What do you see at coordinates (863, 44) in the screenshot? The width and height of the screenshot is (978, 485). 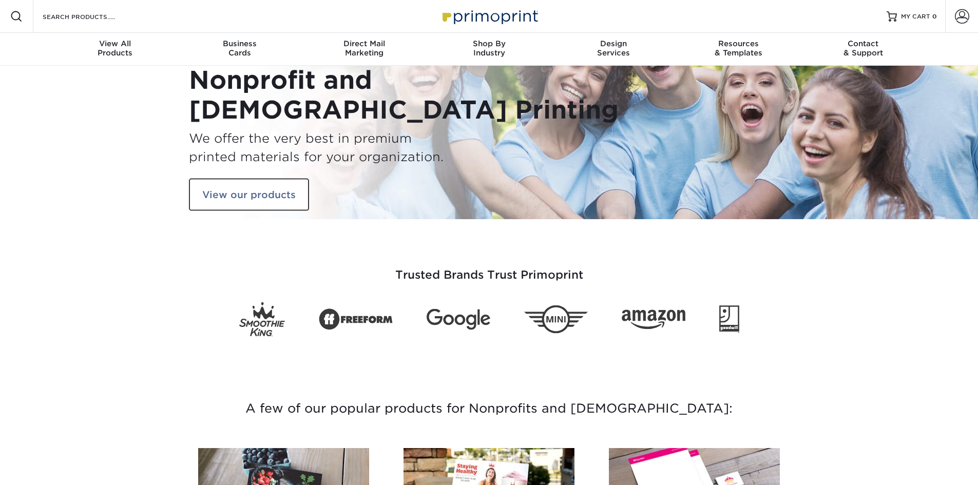 I see `span: Contact` at bounding box center [863, 44].